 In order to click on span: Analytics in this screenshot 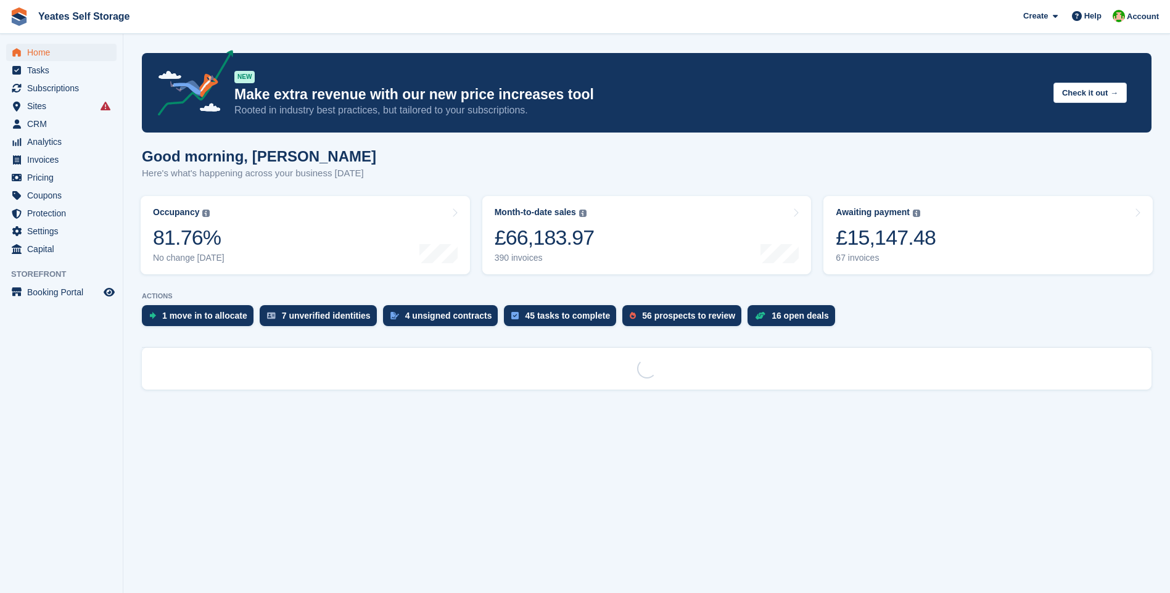, I will do `click(64, 142)`.